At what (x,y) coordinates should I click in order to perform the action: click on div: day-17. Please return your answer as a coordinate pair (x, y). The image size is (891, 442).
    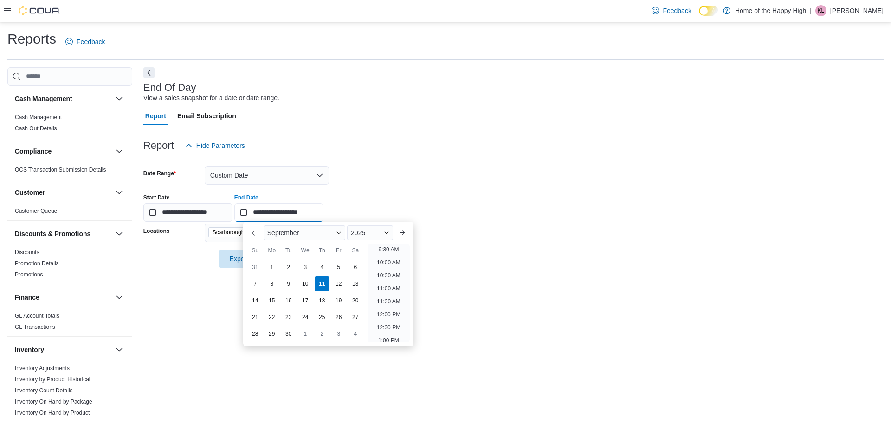
    Looking at the image, I should click on (305, 301).